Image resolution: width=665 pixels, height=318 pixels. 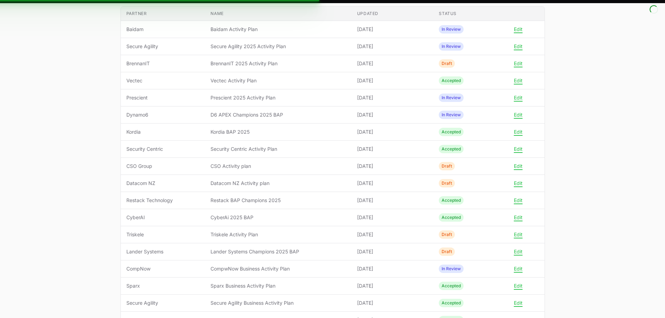 What do you see at coordinates (163, 269) in the screenshot?
I see `span: CompNow` at bounding box center [163, 269].